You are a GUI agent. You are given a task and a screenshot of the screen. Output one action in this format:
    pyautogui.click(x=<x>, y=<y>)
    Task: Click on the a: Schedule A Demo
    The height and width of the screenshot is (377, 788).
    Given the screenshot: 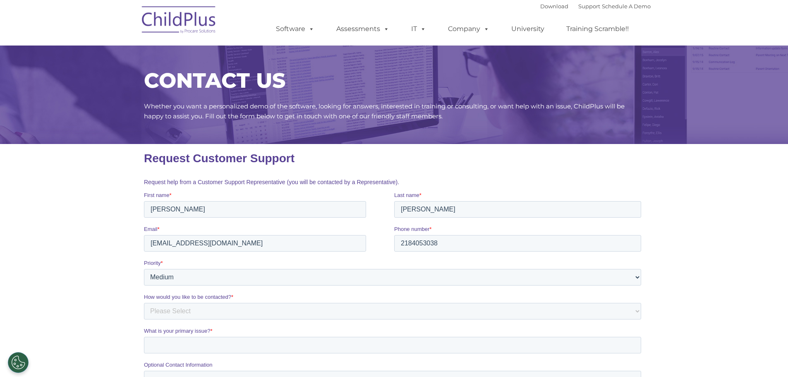 What is the action you would take?
    pyautogui.click(x=627, y=6)
    